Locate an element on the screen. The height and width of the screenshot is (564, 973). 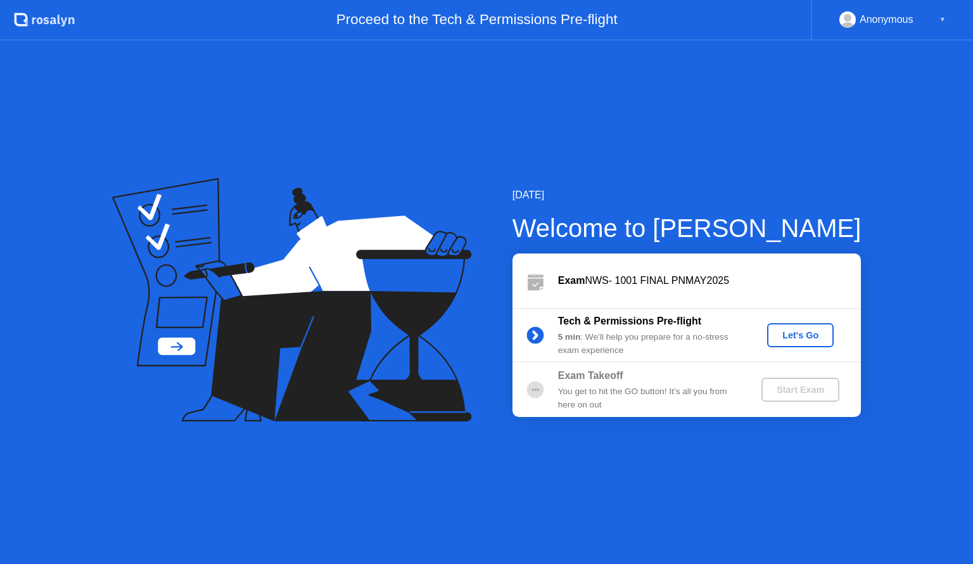
div: Start Exam is located at coordinates (800, 390).